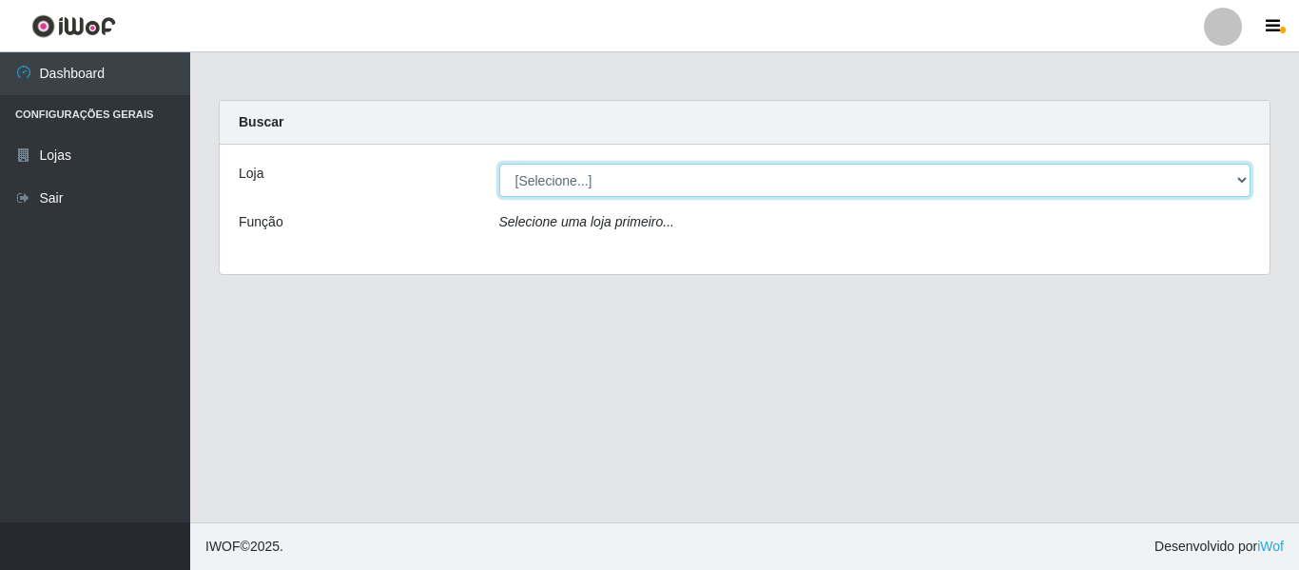  Describe the element at coordinates (261, 122) in the screenshot. I see `strong: Buscar` at that location.